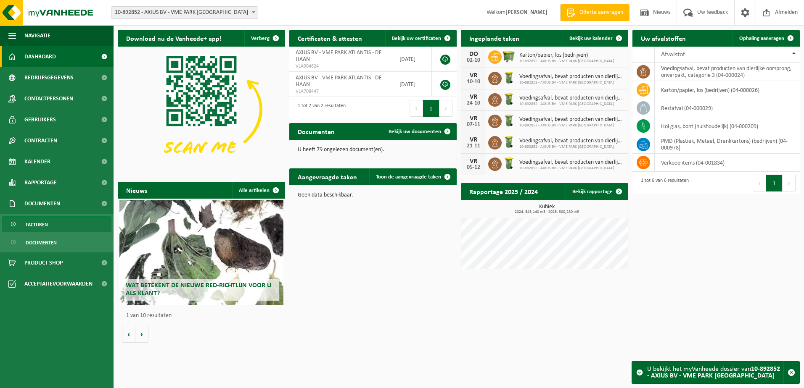  I want to click on td: karton/papier, los (bedrijven) (04-000026), so click(727, 90).